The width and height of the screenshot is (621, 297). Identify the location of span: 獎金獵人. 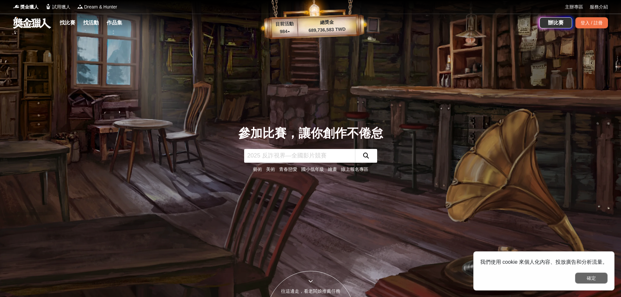
(29, 7).